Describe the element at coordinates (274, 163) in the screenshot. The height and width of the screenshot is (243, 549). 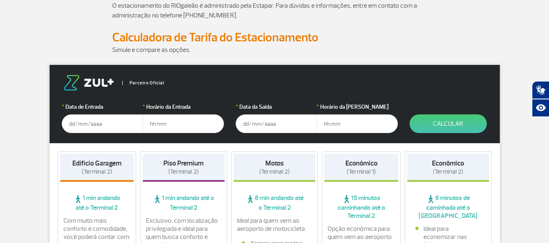
I see `strong: Motos` at that location.